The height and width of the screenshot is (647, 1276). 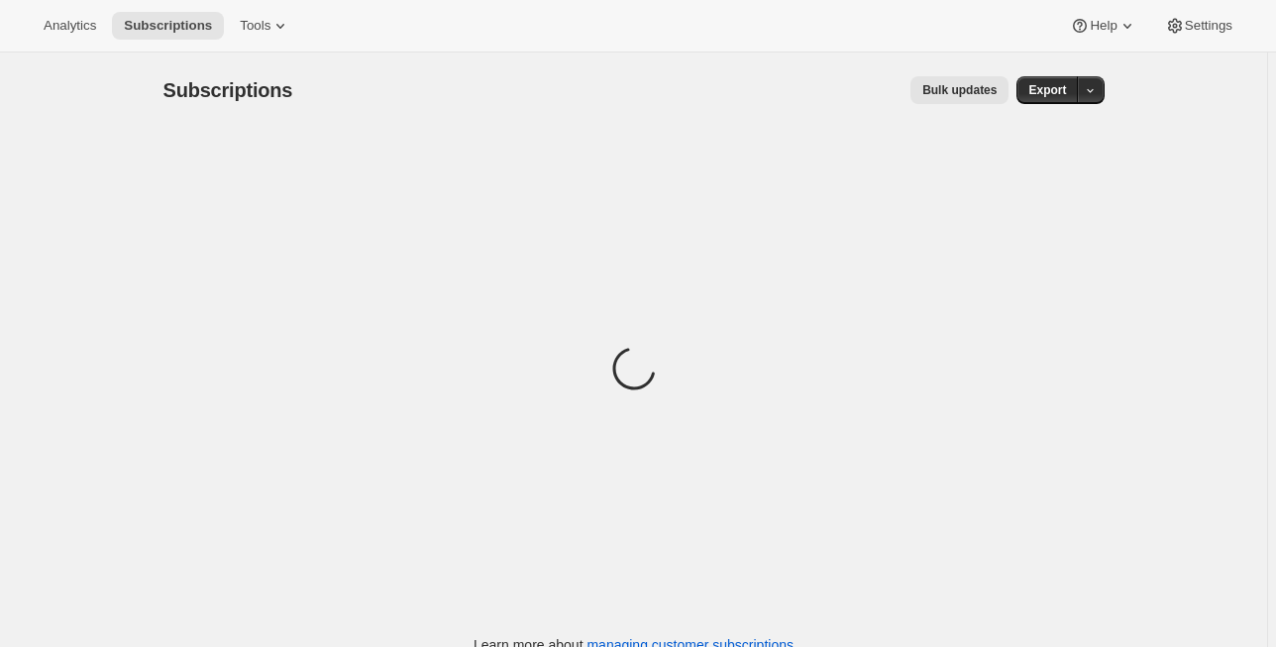 What do you see at coordinates (959, 90) in the screenshot?
I see `button: Bulk updates` at bounding box center [959, 90].